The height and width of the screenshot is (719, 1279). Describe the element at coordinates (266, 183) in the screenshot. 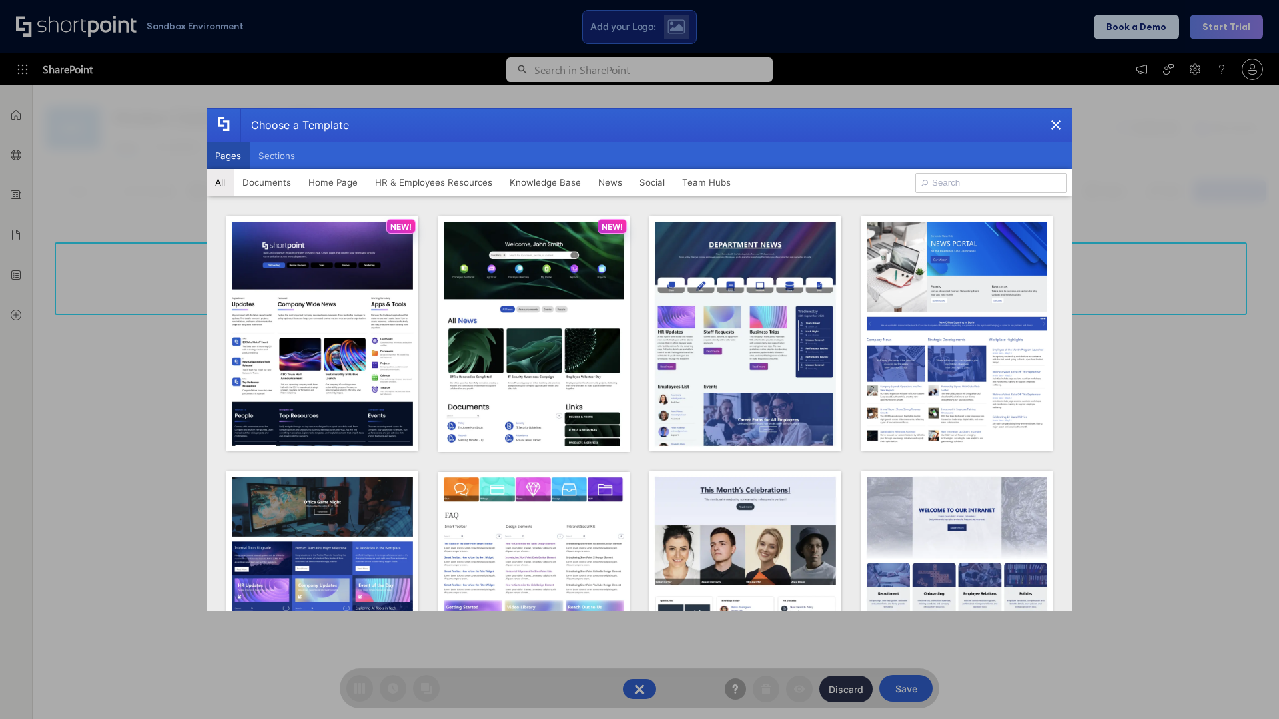

I see `button: Documents` at that location.